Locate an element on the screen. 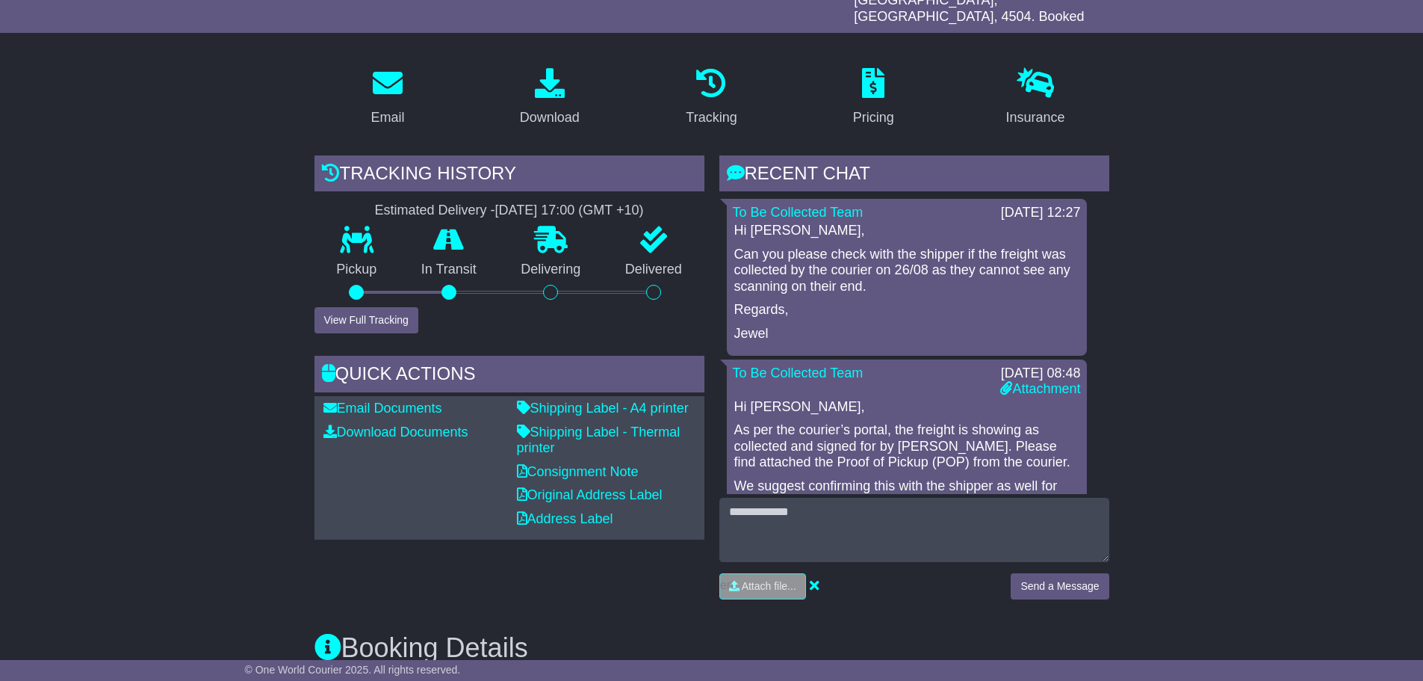 This screenshot has width=1423, height=681. a: Email Documents is located at coordinates (383, 408).